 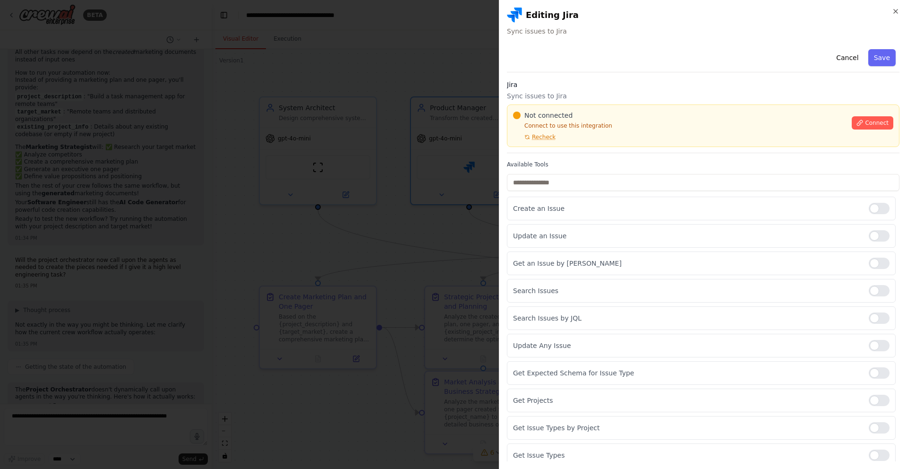 I want to click on button: Connect, so click(x=873, y=123).